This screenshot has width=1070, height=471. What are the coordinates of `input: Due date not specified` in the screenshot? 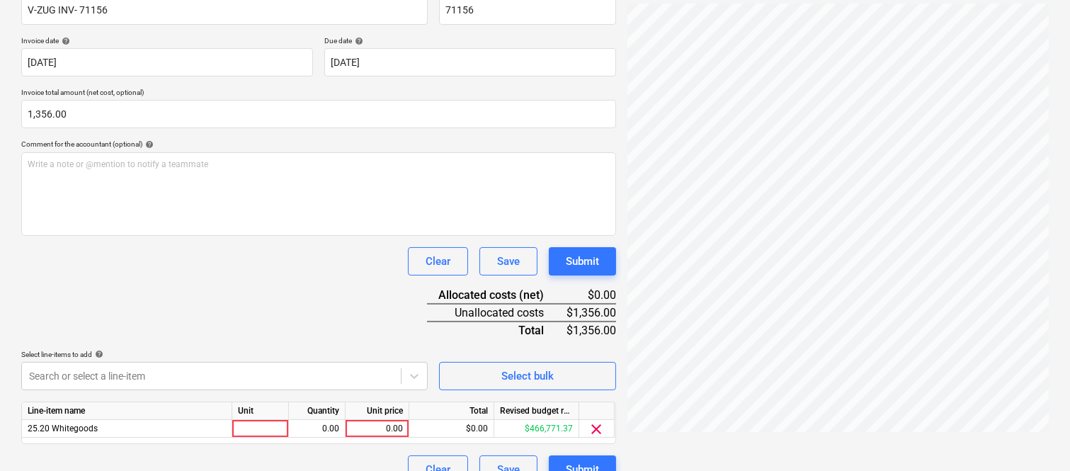 It's located at (470, 62).